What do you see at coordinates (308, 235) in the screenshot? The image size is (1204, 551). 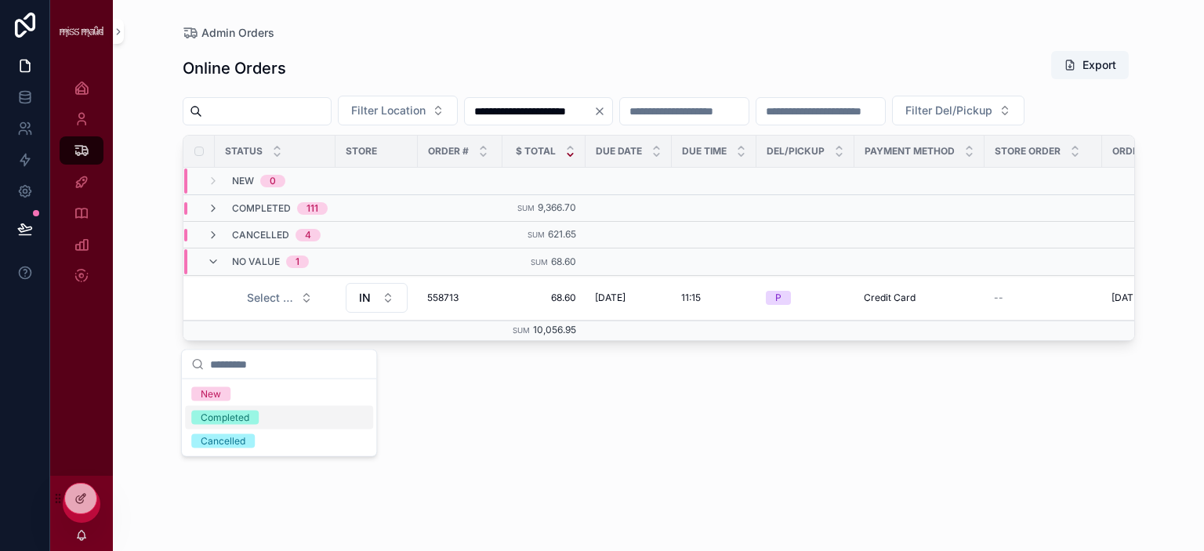 I see `div: 4` at bounding box center [308, 235].